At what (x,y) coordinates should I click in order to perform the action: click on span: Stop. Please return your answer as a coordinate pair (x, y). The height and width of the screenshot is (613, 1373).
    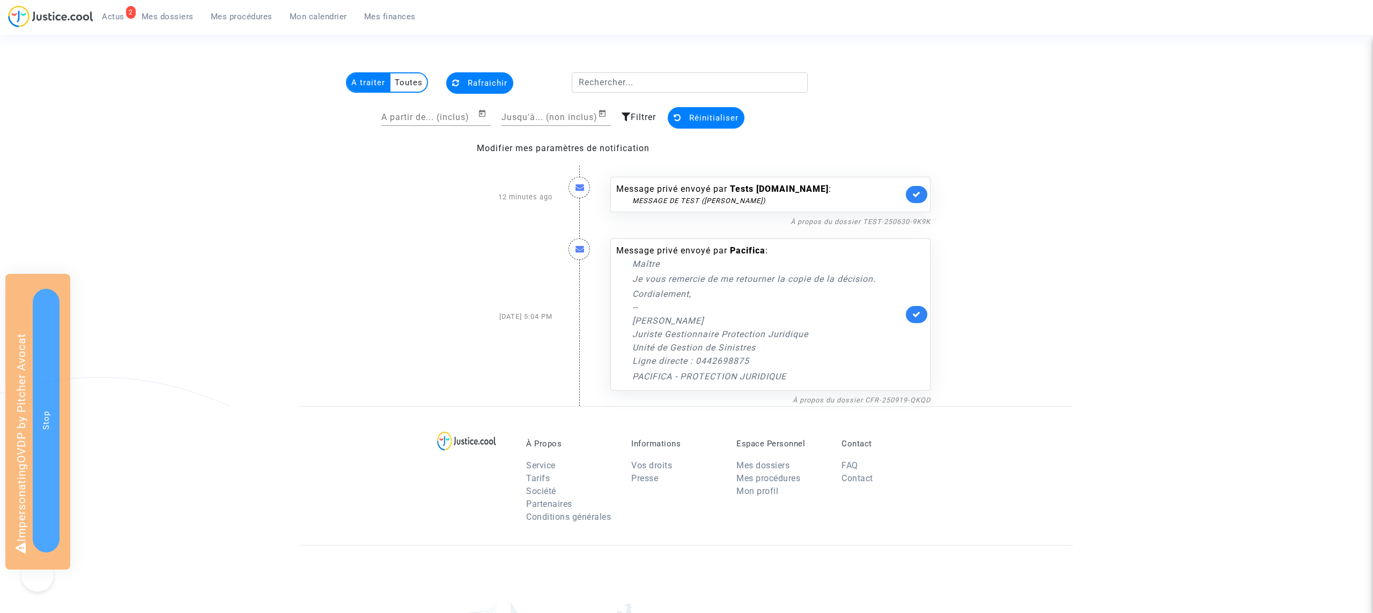
    Looking at the image, I should click on (46, 420).